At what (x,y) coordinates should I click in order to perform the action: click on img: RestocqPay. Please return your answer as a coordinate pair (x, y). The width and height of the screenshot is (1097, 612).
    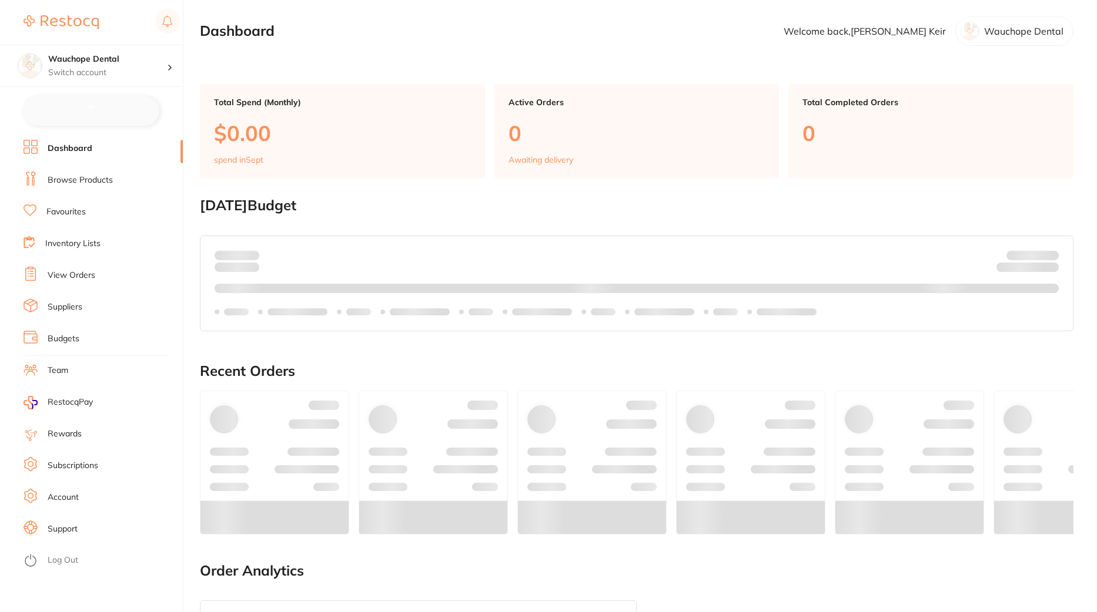
    Looking at the image, I should click on (31, 403).